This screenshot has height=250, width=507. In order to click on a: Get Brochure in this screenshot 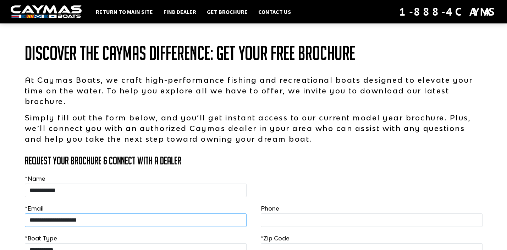, I will do `click(227, 12)`.